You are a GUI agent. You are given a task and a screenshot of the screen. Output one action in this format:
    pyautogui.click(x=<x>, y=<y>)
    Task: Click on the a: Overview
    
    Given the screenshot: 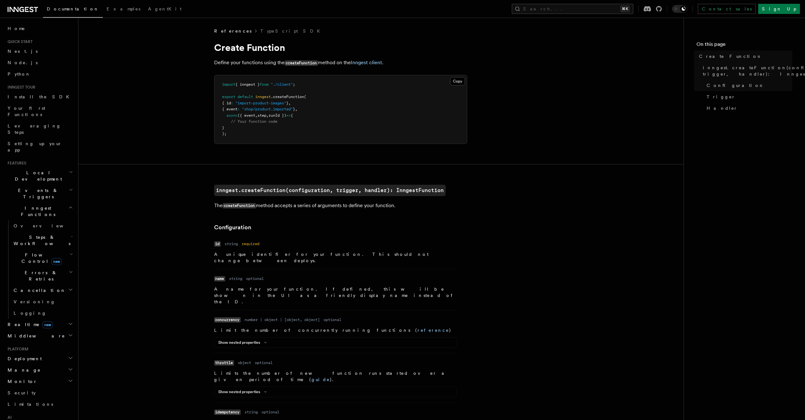 What is the action you would take?
    pyautogui.click(x=43, y=226)
    